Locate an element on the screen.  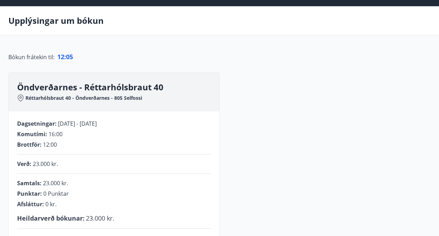
span: Afsláttur : is located at coordinates (30, 204).